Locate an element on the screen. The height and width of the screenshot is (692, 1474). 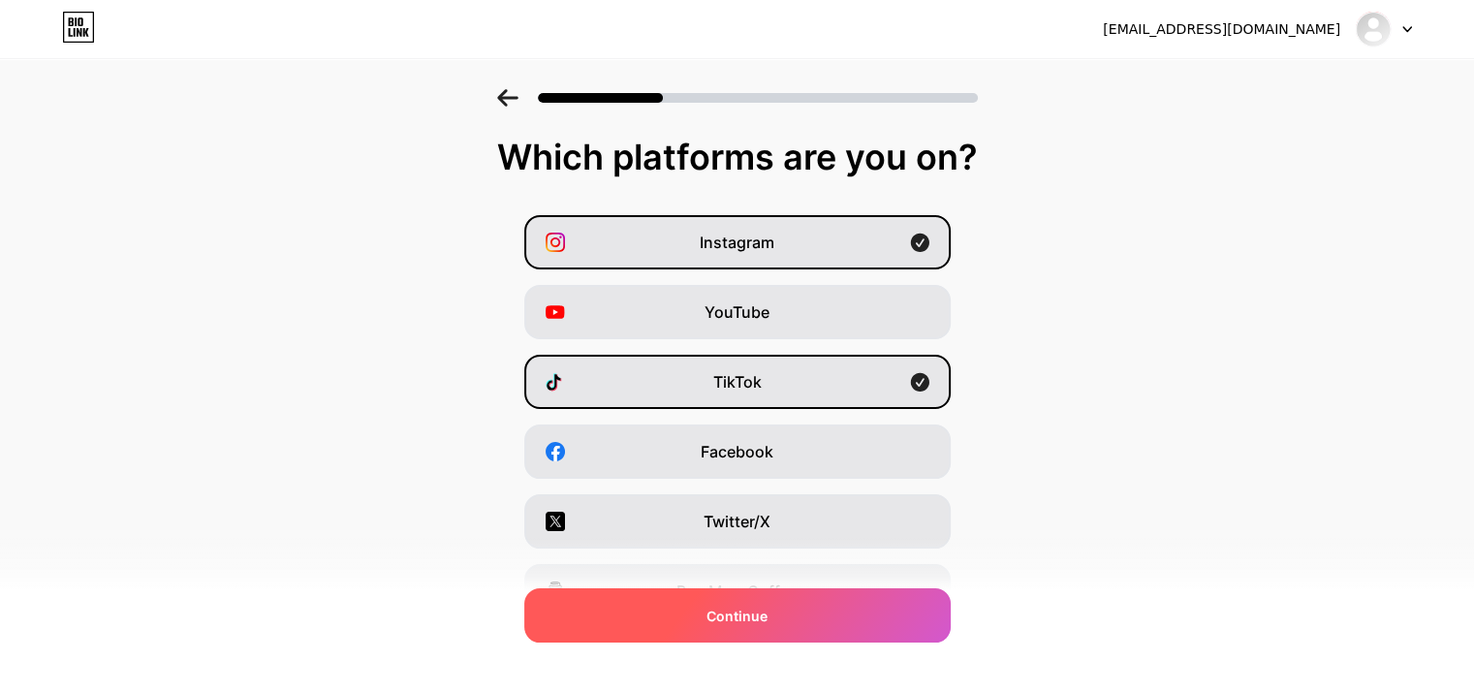
span: Facebook is located at coordinates (736, 452).